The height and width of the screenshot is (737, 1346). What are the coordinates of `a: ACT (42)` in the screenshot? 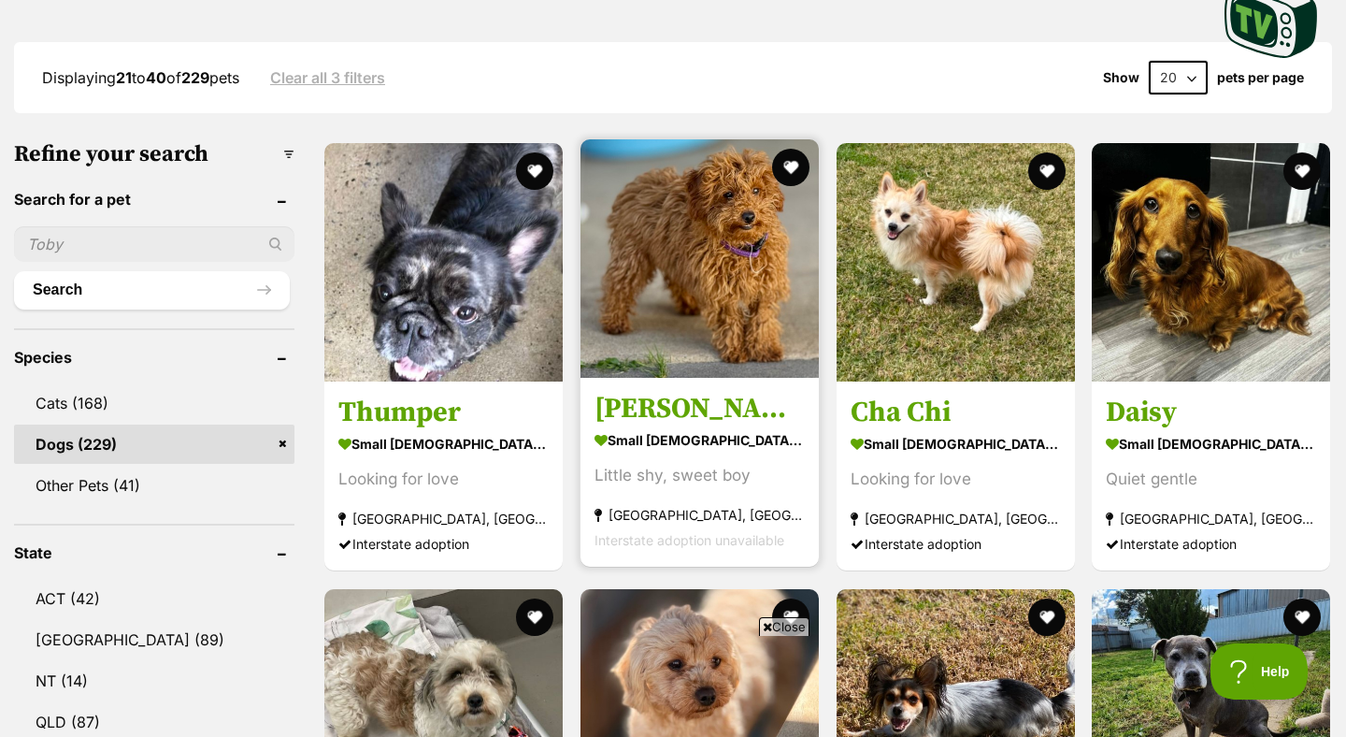 It's located at (154, 598).